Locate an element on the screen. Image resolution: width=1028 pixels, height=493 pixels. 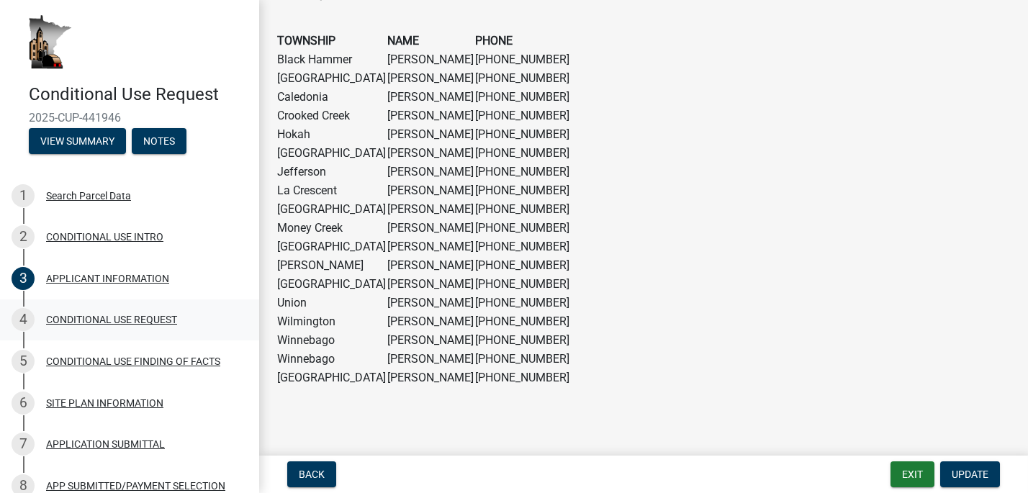
img: Houston County, Minnesota is located at coordinates (50, 42).